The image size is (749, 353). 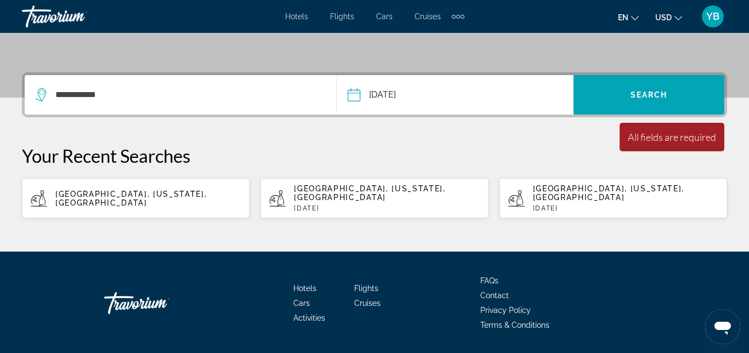 What do you see at coordinates (515, 325) in the screenshot?
I see `span: Terms & Conditions` at bounding box center [515, 325].